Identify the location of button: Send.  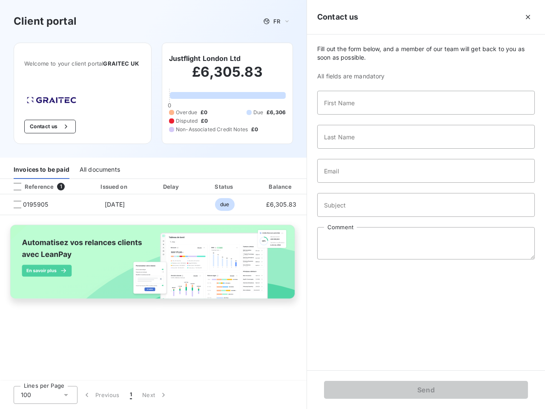
(426, 390).